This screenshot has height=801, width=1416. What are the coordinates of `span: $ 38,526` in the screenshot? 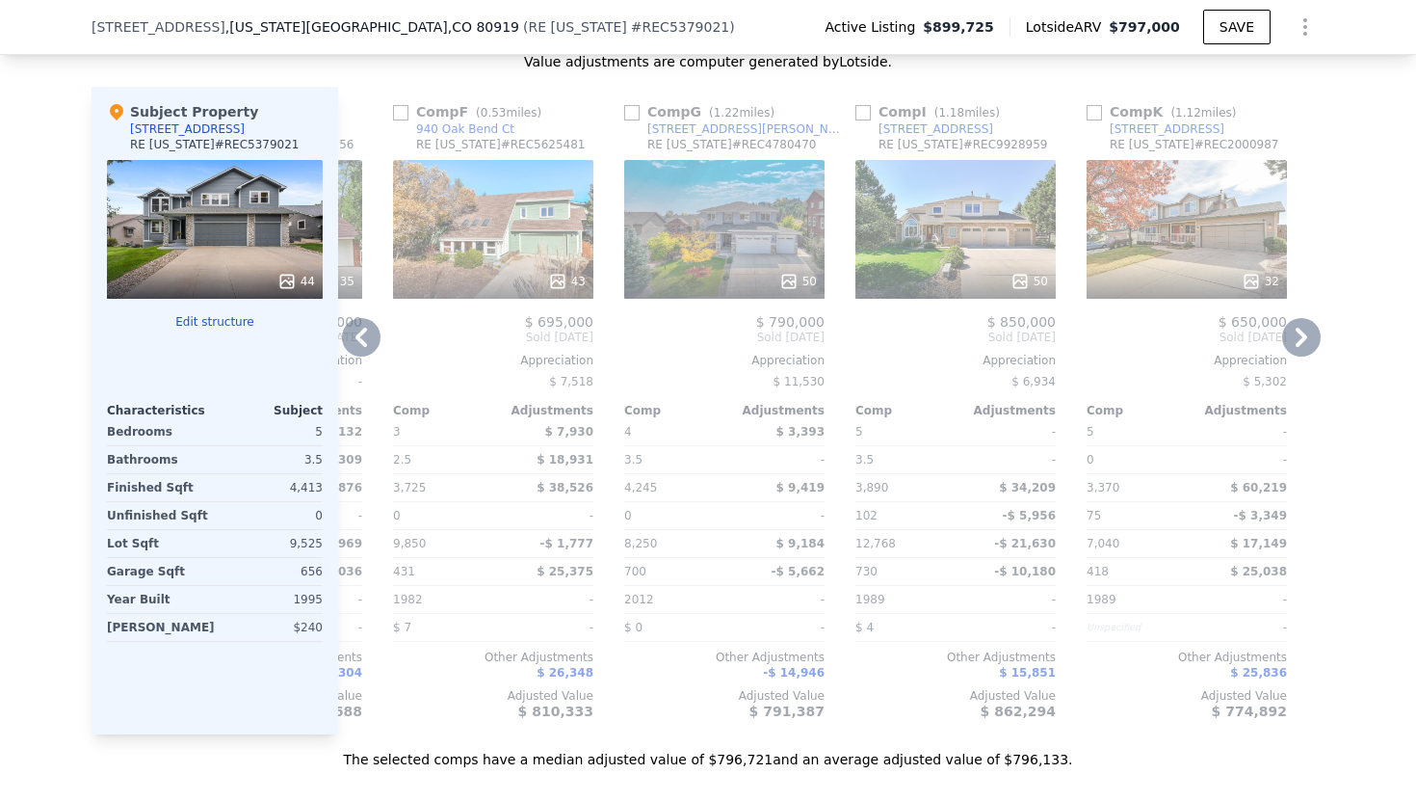 It's located at (565, 488).